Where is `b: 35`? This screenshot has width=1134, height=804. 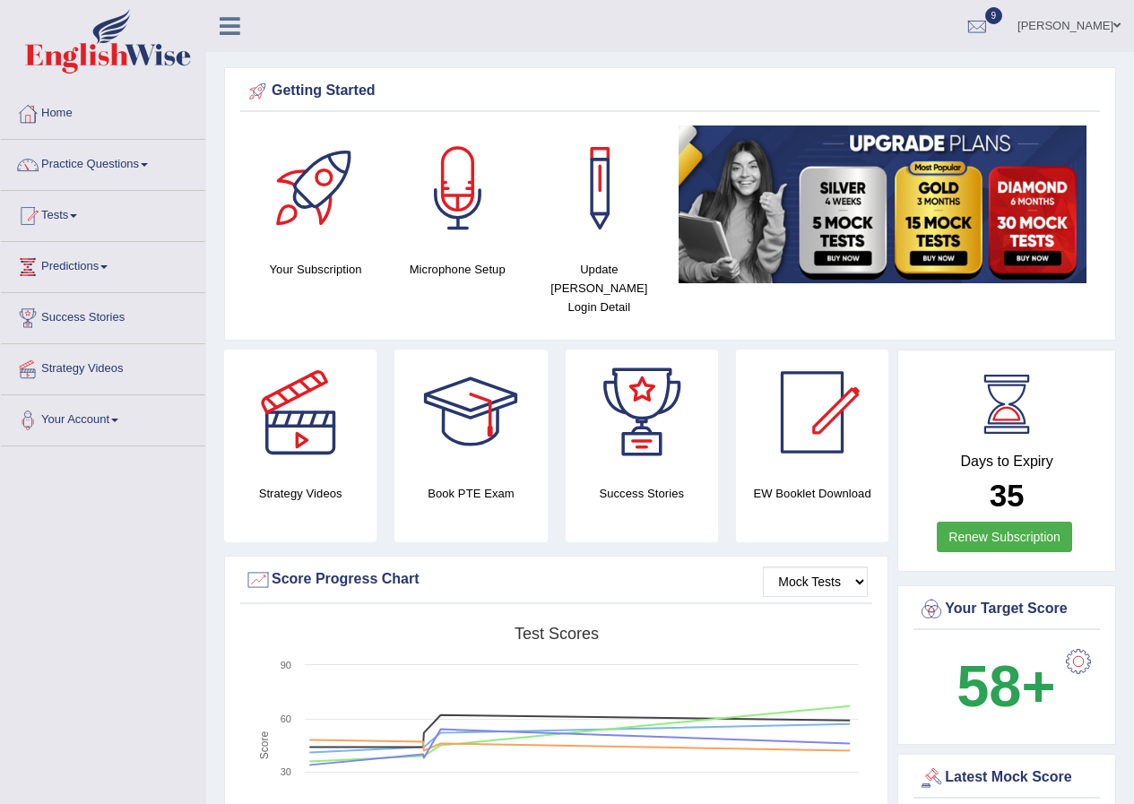 b: 35 is located at coordinates (1007, 495).